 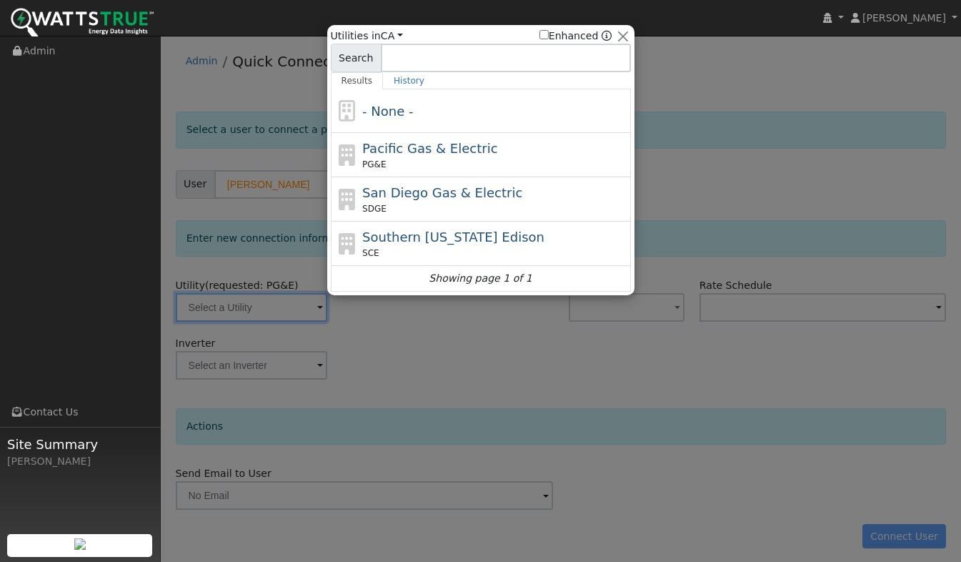 What do you see at coordinates (374, 209) in the screenshot?
I see `span: SDGE` at bounding box center [374, 209].